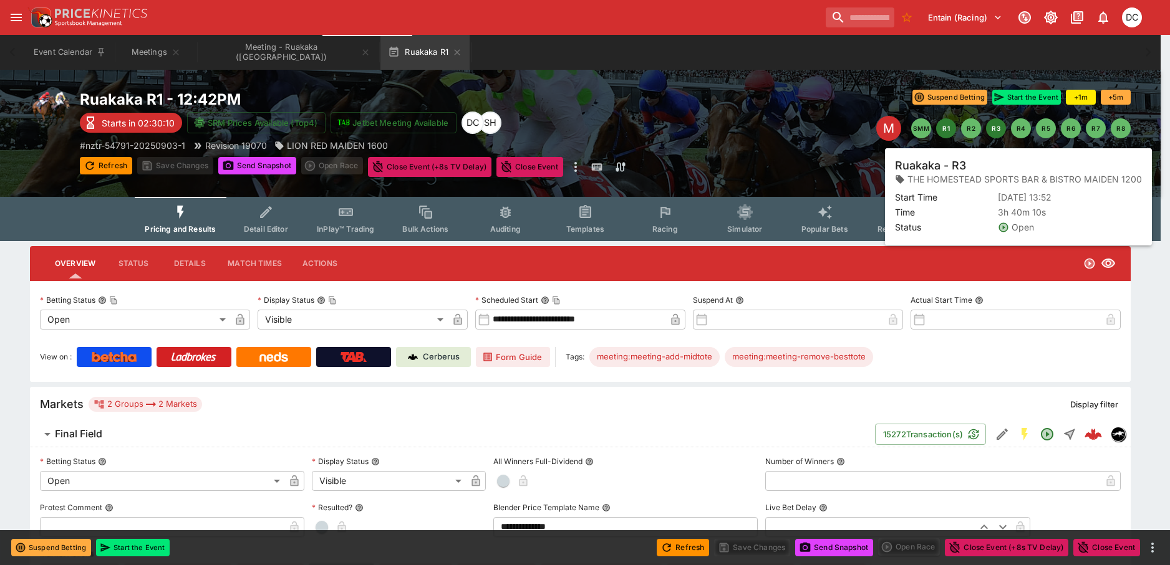 The height and width of the screenshot is (565, 1170). What do you see at coordinates (1024, 17) in the screenshot?
I see `button: Connected to PK` at bounding box center [1024, 17].